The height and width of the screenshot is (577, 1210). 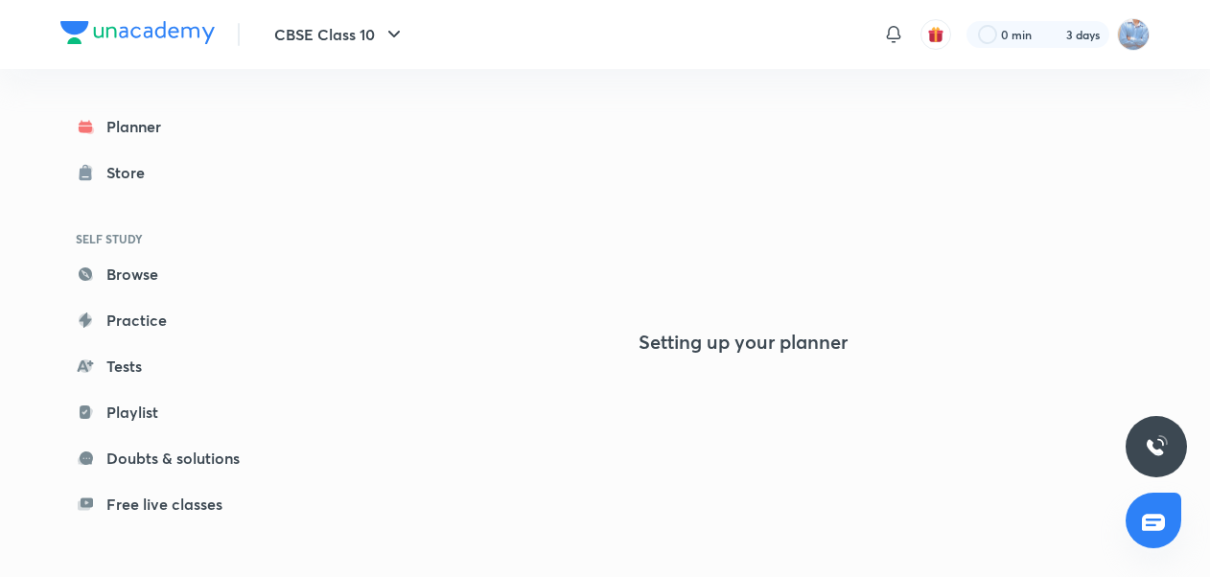 What do you see at coordinates (172, 127) in the screenshot?
I see `a: Planner` at bounding box center [172, 127].